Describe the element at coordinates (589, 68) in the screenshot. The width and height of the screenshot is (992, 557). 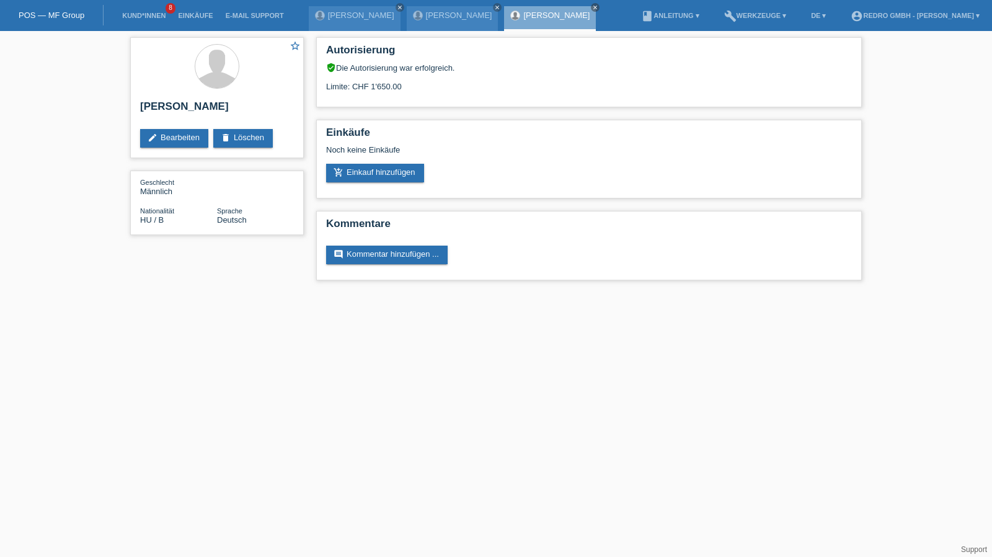
I see `div: Die Autorisierung war erfolgreich.` at that location.